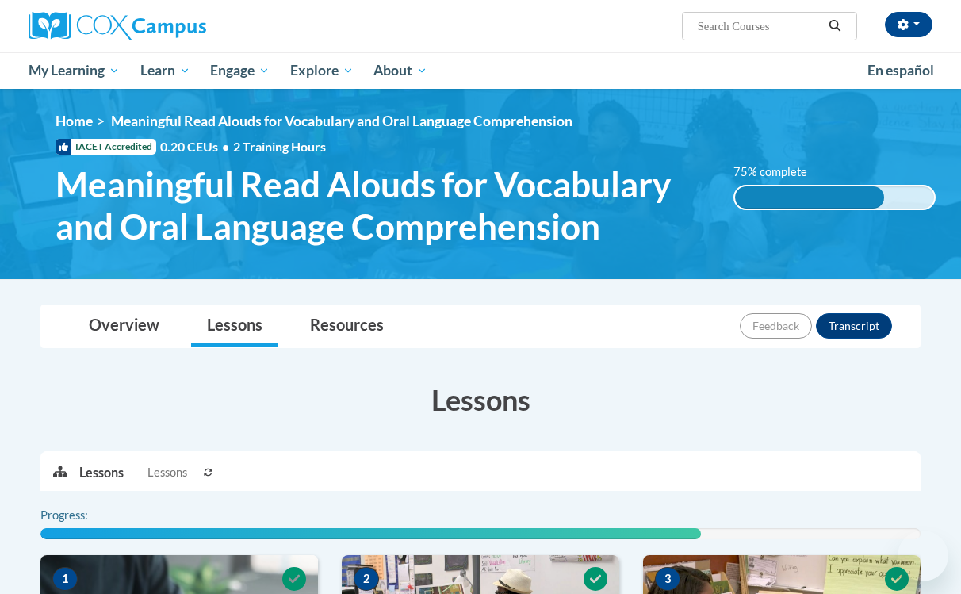 The width and height of the screenshot is (961, 594). What do you see at coordinates (760, 26) in the screenshot?
I see `input: Search Courses` at bounding box center [760, 26].